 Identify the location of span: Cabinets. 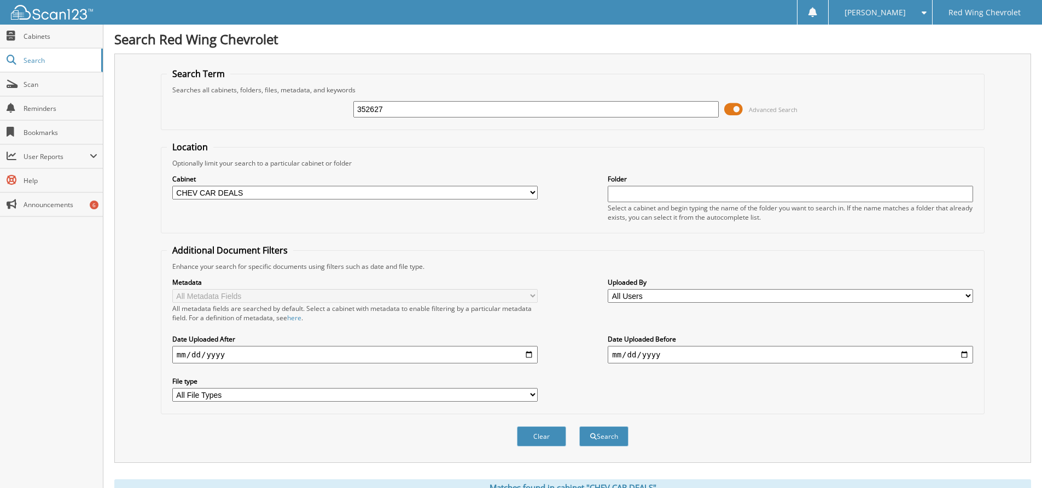
(60, 36).